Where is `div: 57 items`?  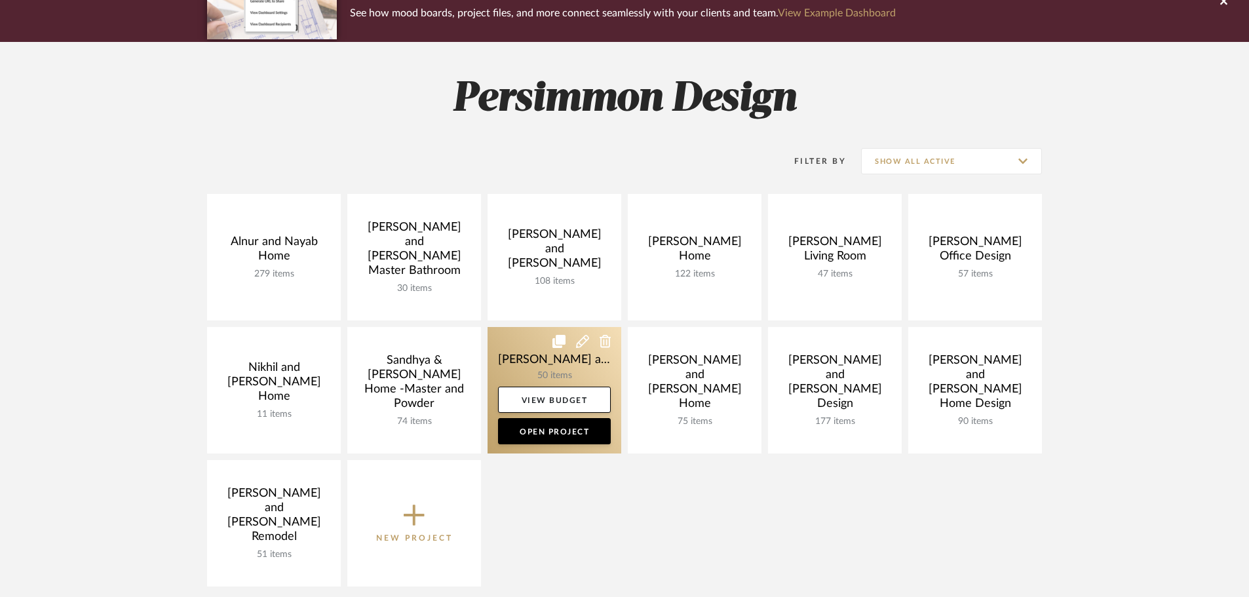 div: 57 items is located at coordinates (975, 274).